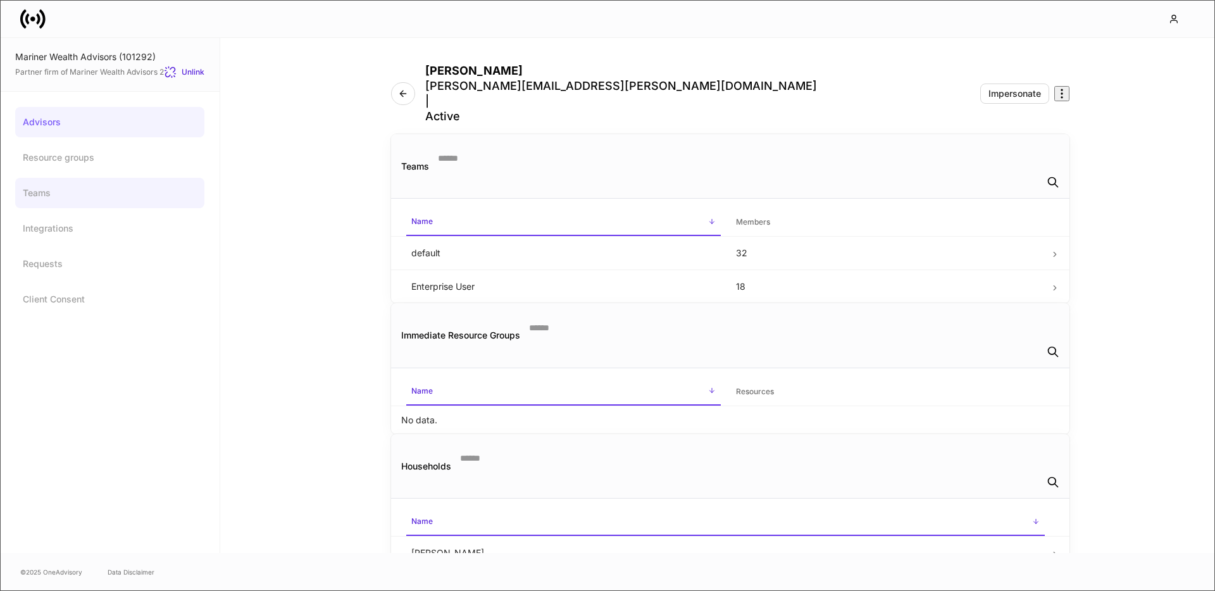 This screenshot has width=1215, height=591. What do you see at coordinates (888, 287) in the screenshot?
I see `td: 18` at bounding box center [888, 287].